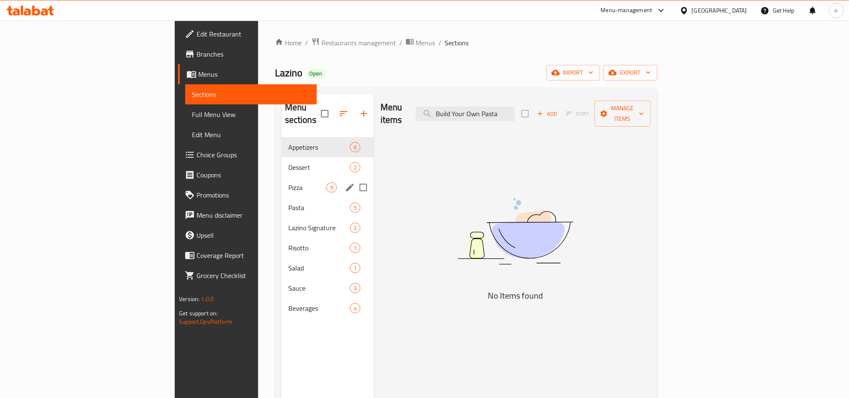 The height and width of the screenshot is (398, 849). What do you see at coordinates (319, 268) in the screenshot?
I see `span: Salad` at bounding box center [319, 268].